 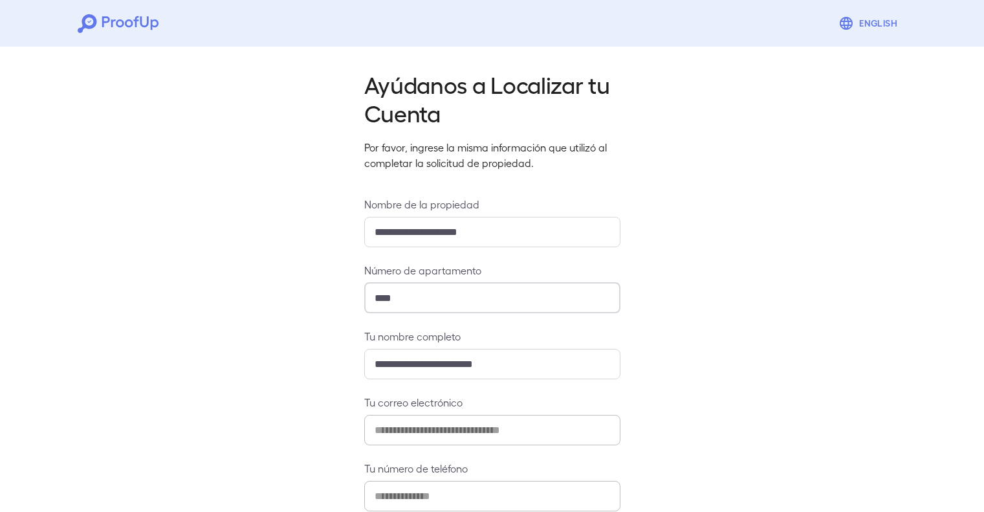 I want to click on label: Tu número de teléfono, so click(x=492, y=468).